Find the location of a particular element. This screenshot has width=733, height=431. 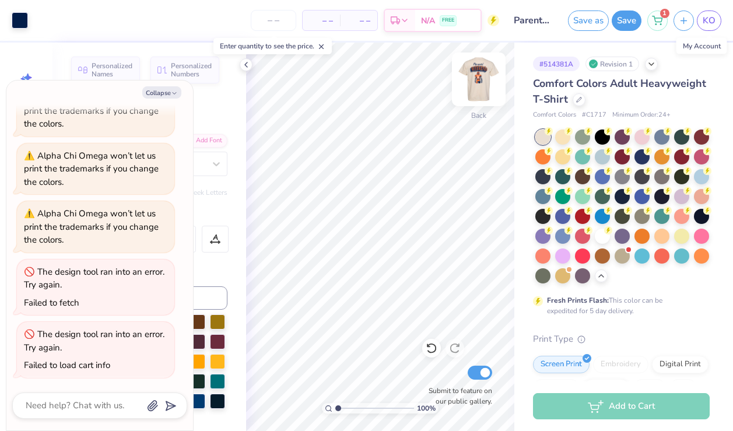

a: KO is located at coordinates (709, 20).